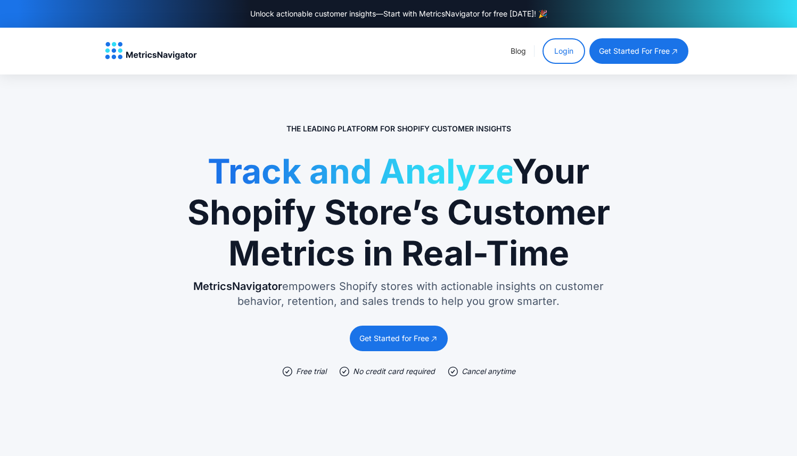 The image size is (797, 456). I want to click on img: MetricsNavigator, so click(151, 51).